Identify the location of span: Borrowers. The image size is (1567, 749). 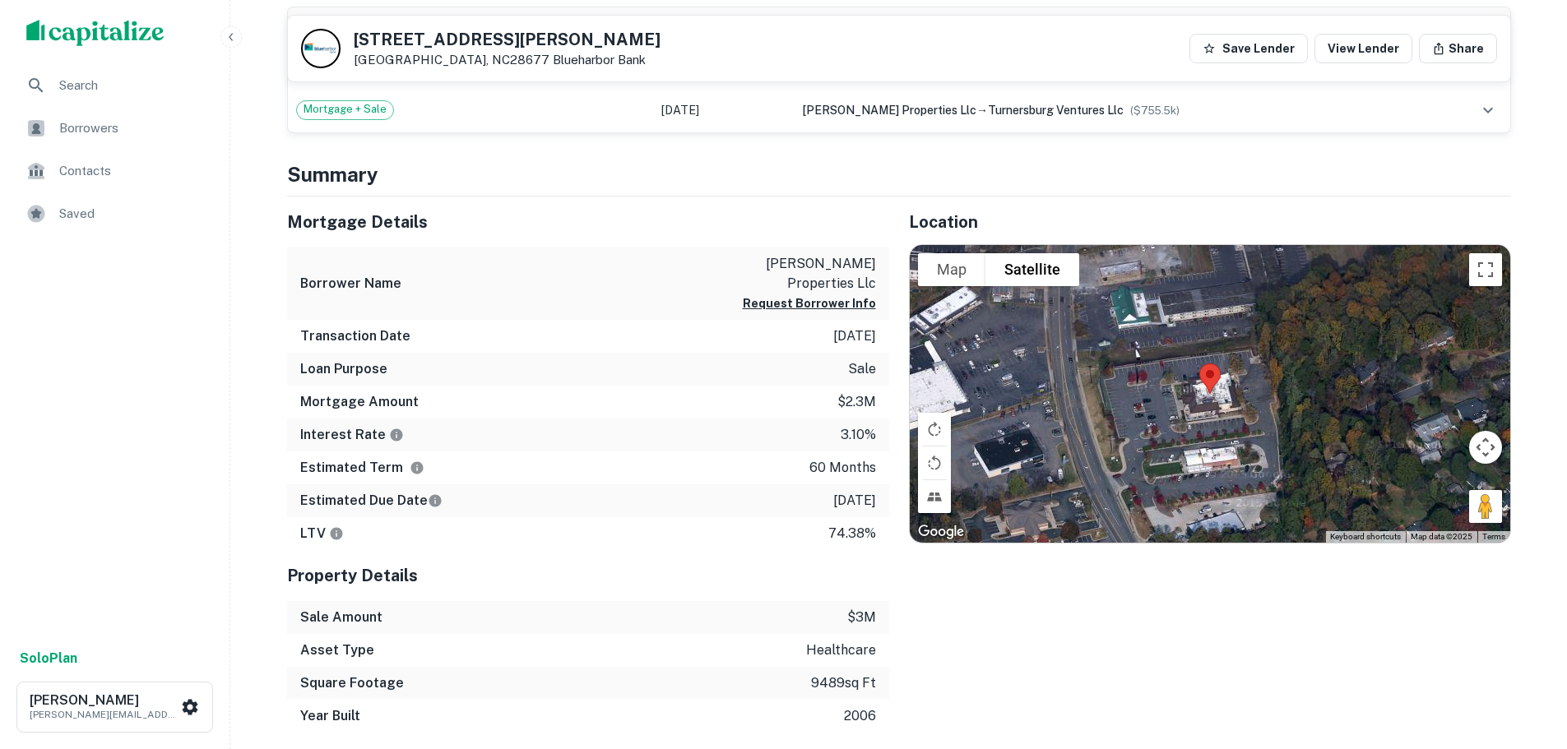
(132, 128).